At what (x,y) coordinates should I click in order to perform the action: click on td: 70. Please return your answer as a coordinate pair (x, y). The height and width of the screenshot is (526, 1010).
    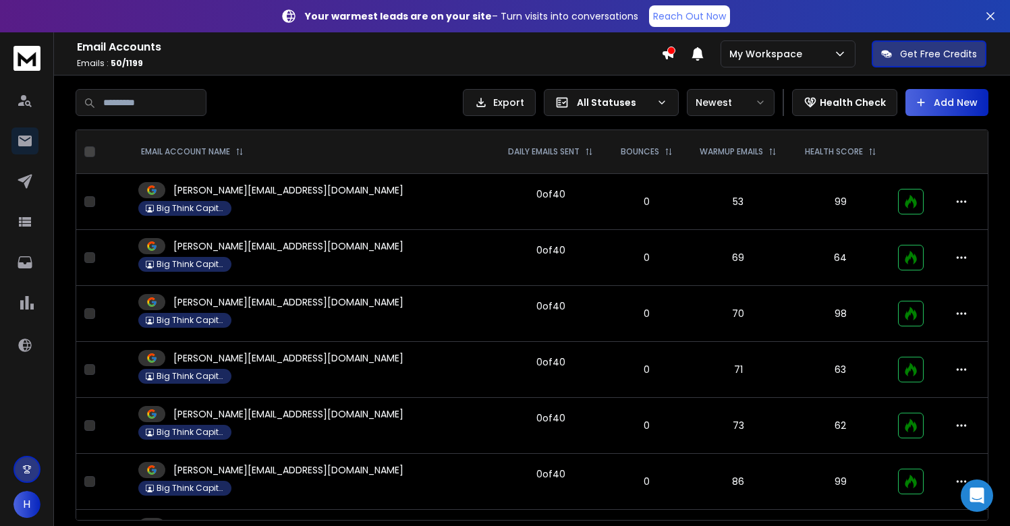
    Looking at the image, I should click on (739, 314).